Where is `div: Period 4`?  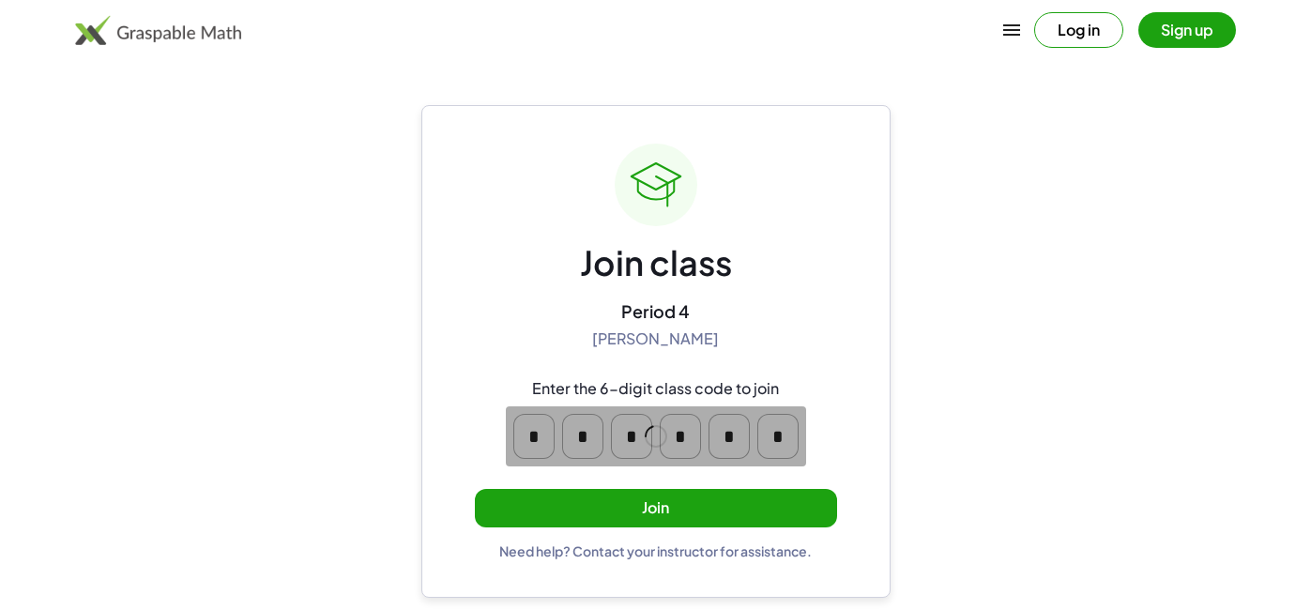
div: Period 4 is located at coordinates (655, 311).